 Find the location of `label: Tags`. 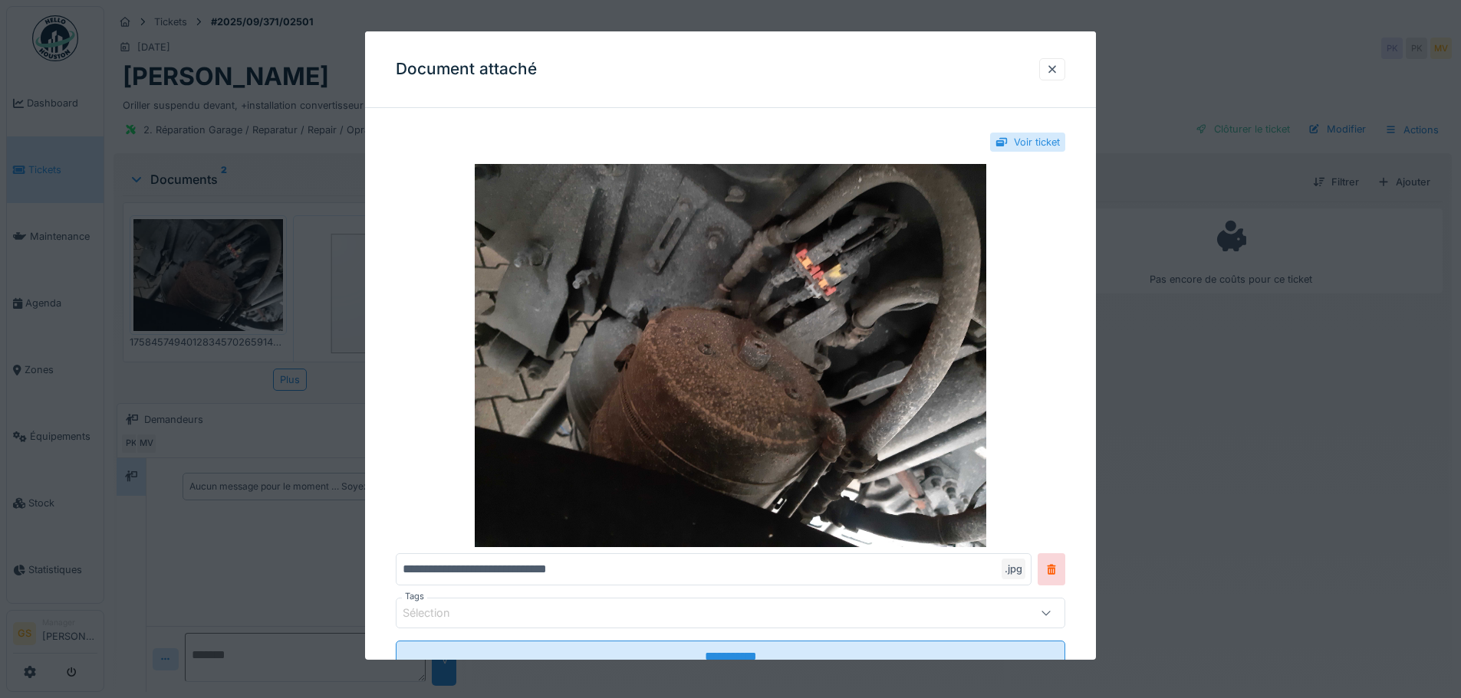

label: Tags is located at coordinates (414, 596).